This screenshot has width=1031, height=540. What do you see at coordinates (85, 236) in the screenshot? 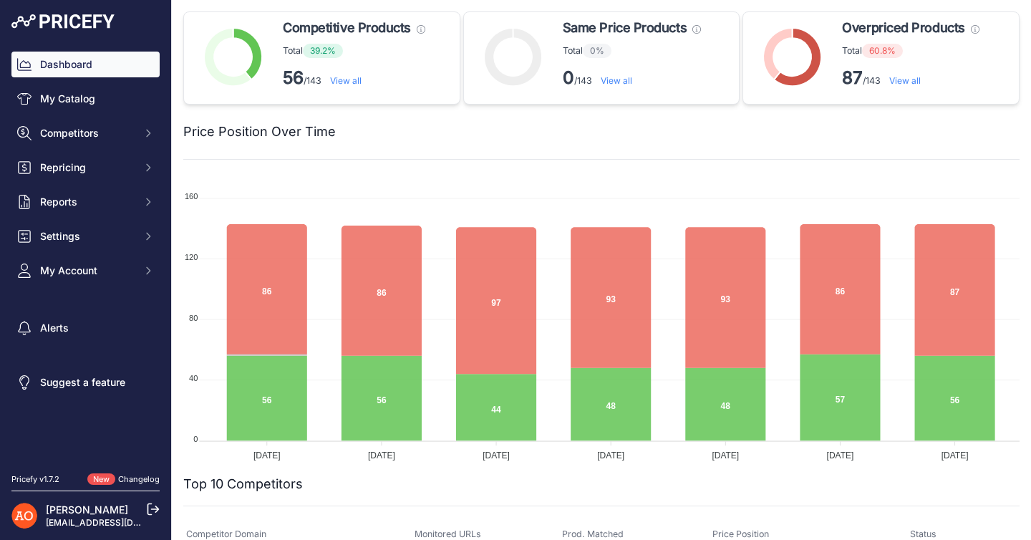
I see `button: Settings` at bounding box center [85, 236].